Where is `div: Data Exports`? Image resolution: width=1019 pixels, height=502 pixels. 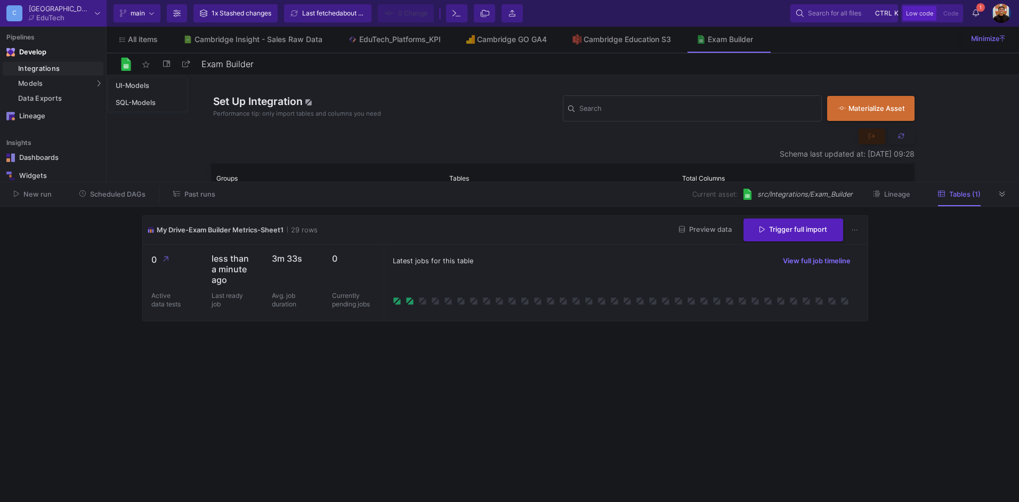
div: Data Exports is located at coordinates (59, 99).